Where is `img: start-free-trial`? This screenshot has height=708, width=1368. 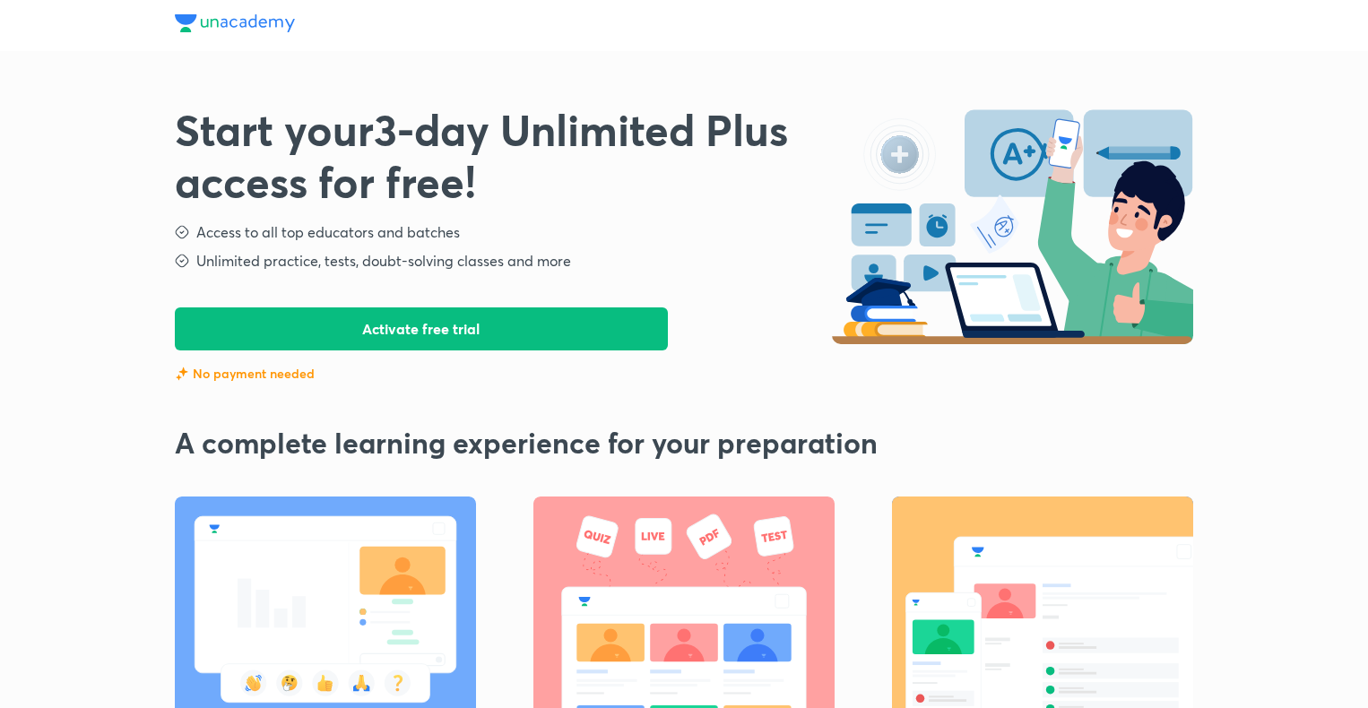
img: start-free-trial is located at coordinates (1012, 224).